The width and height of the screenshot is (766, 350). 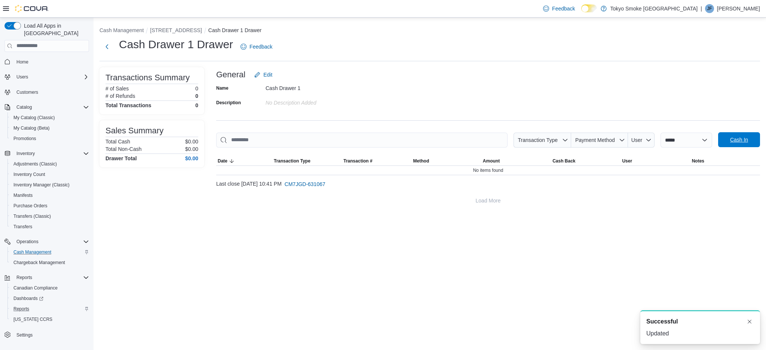 What do you see at coordinates (32, 252) in the screenshot?
I see `a: Cash Management` at bounding box center [32, 252].